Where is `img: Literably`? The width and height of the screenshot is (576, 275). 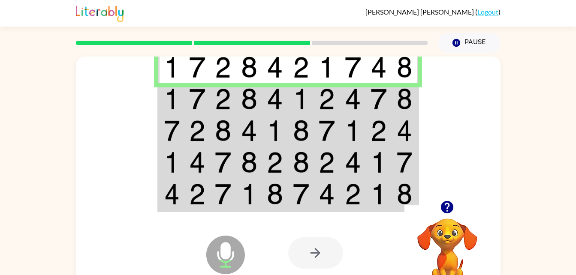 img: Literably is located at coordinates (100, 13).